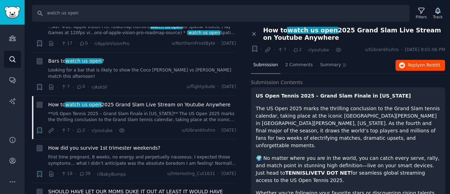  What do you see at coordinates (348, 169) in the screenshot?
I see `p: 🌍 No matter where you are in the world, you can catch every serve, rally, and match point in stun...` at bounding box center [348, 169].